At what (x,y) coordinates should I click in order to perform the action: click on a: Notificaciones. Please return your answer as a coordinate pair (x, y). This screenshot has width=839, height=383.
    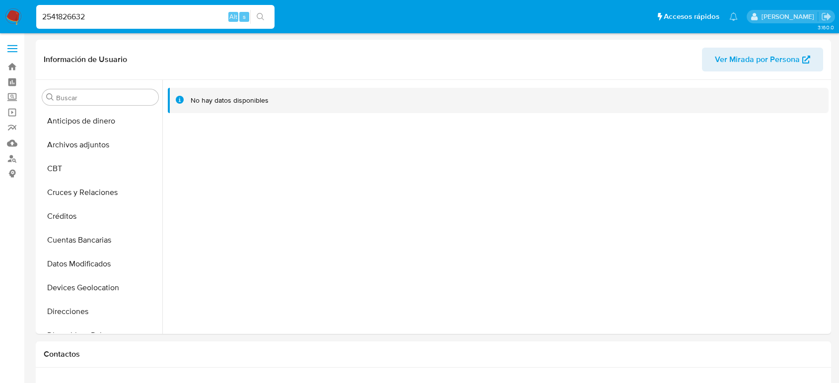
    Looking at the image, I should click on (733, 16).